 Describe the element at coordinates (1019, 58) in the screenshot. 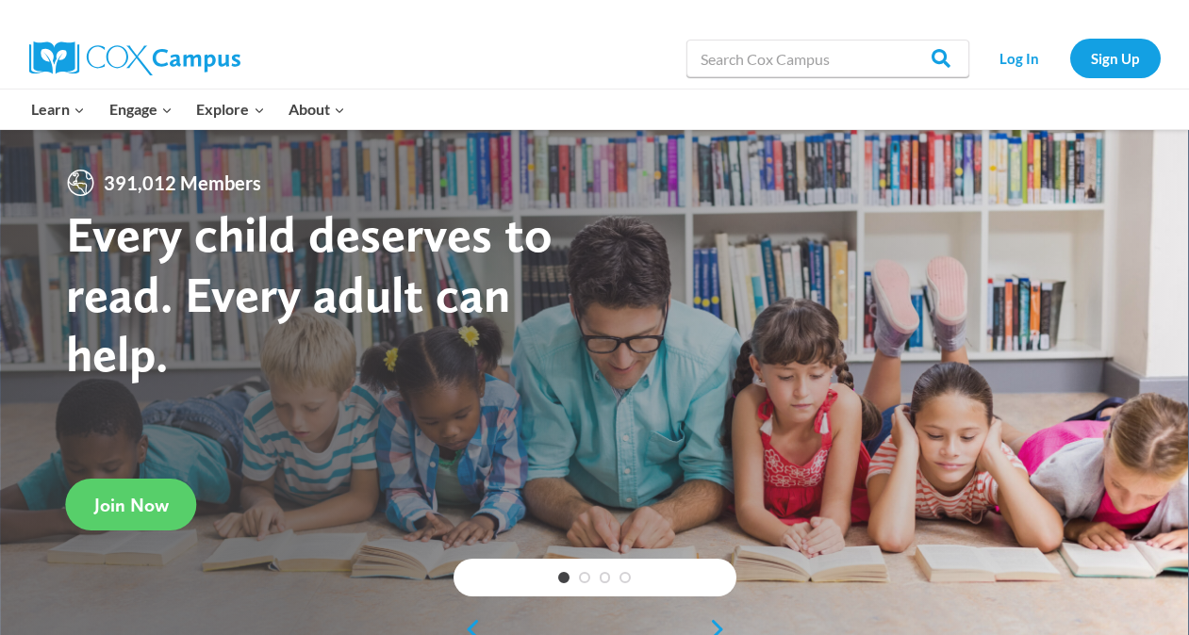

I see `a: Log In` at that location.